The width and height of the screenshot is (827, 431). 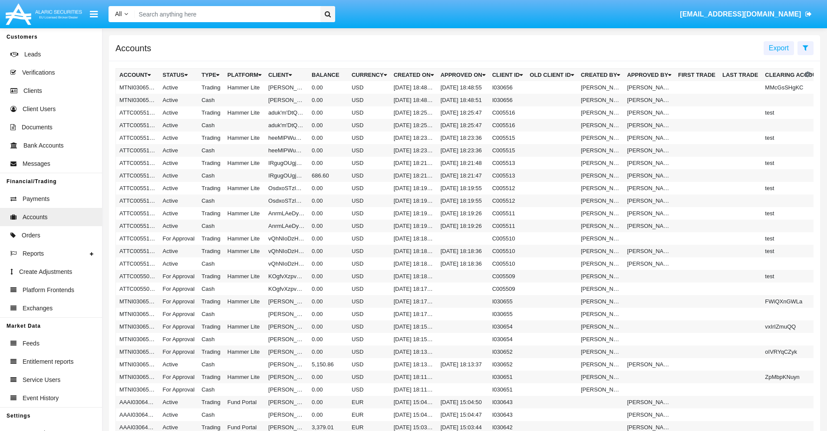 What do you see at coordinates (507, 226) in the screenshot?
I see `td: C005511` at bounding box center [507, 226].